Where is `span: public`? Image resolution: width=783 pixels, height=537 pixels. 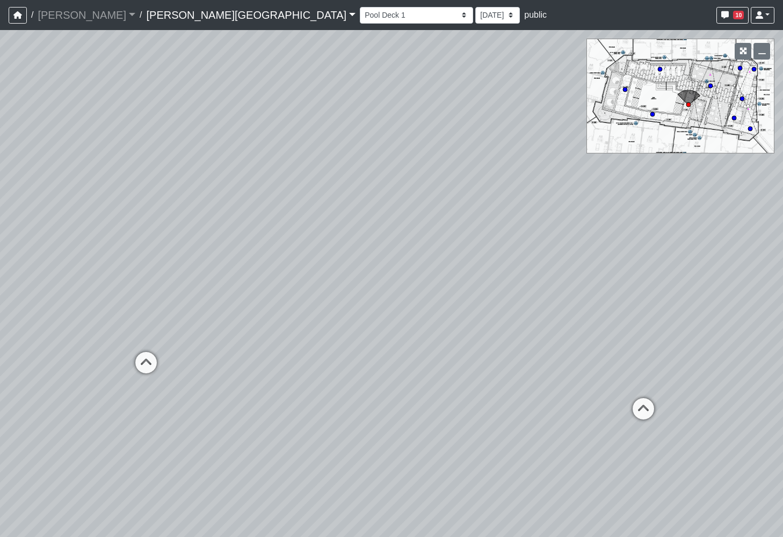 span: public is located at coordinates (535, 14).